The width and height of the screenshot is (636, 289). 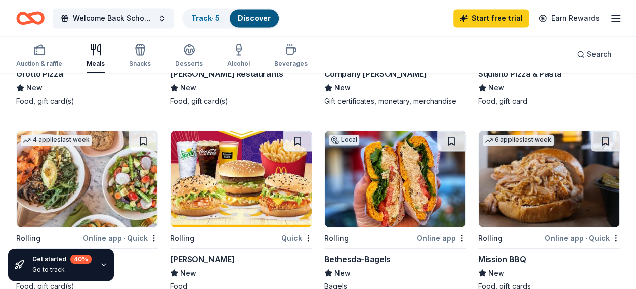 I want to click on div: Grotto Pizza, so click(x=39, y=74).